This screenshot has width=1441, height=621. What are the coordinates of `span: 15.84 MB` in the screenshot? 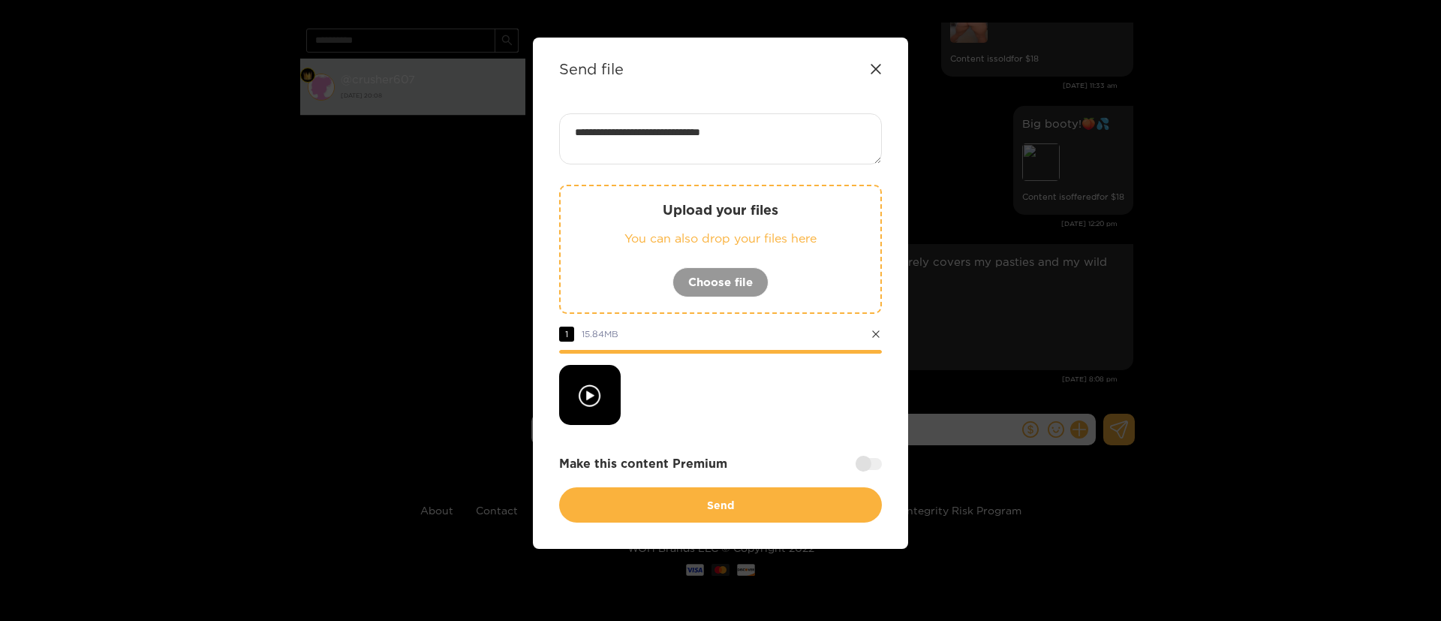 It's located at (599, 333).